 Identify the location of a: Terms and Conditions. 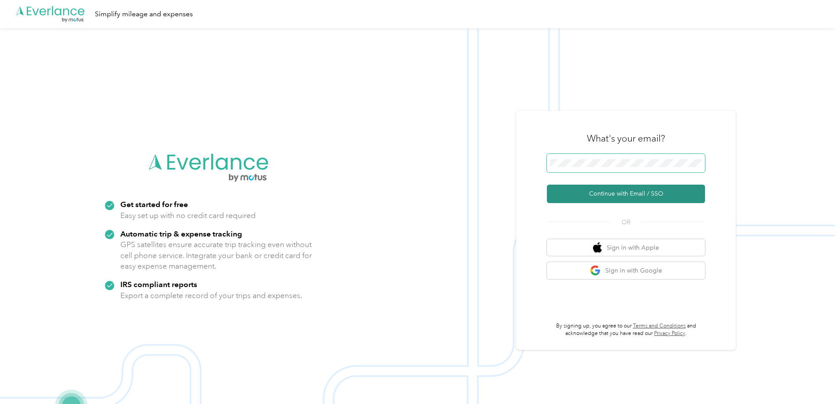
(660, 326).